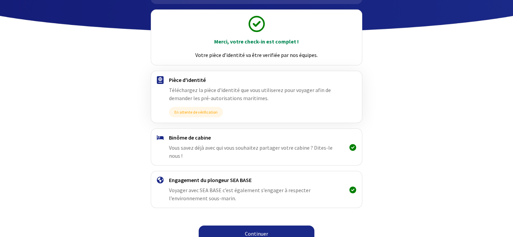 This screenshot has height=237, width=513. What do you see at coordinates (160, 138) in the screenshot?
I see `img: binome.svg` at bounding box center [160, 138].